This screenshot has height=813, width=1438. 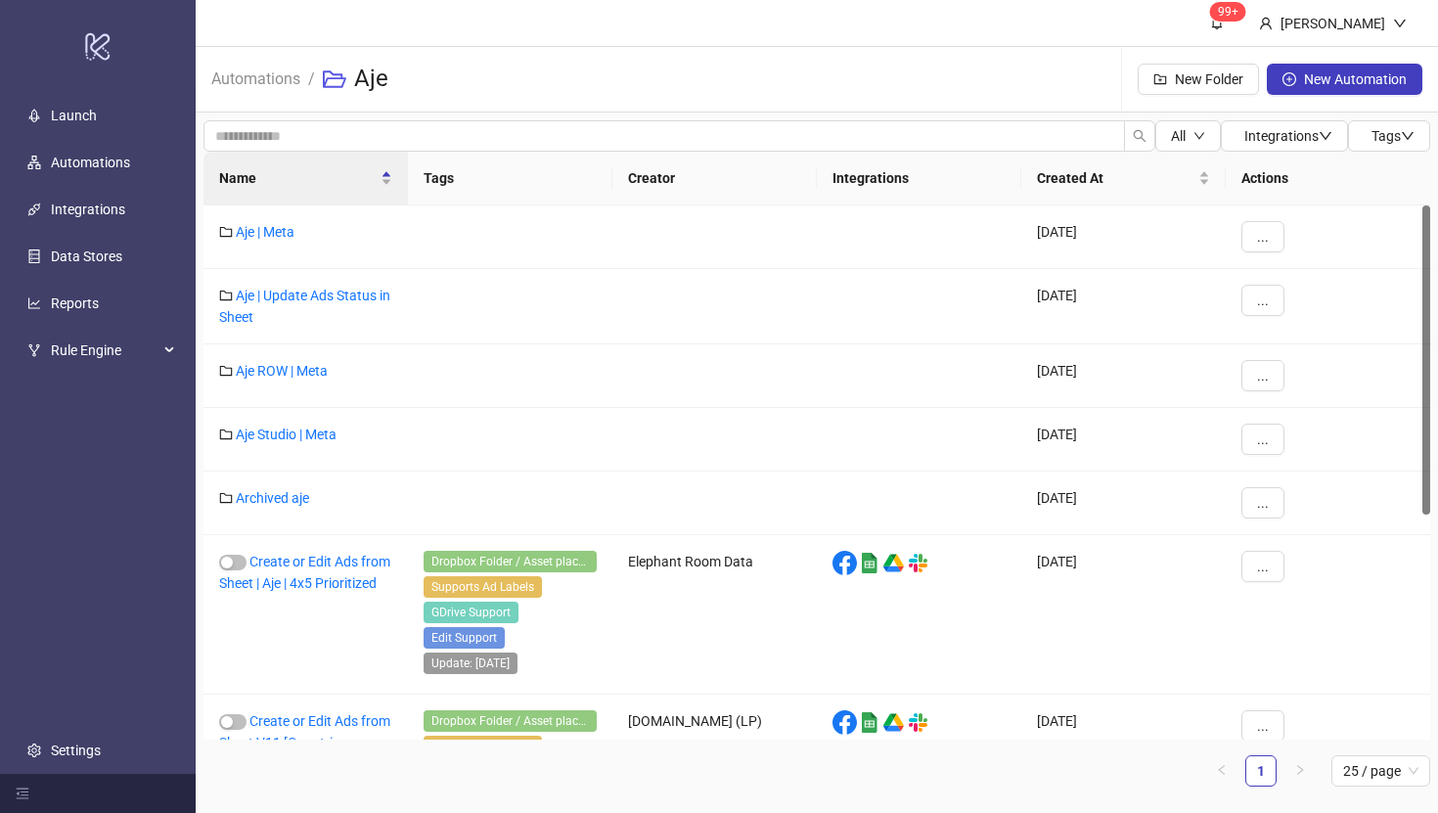 What do you see at coordinates (305, 178) in the screenshot?
I see `th: Name` at bounding box center [305, 178].